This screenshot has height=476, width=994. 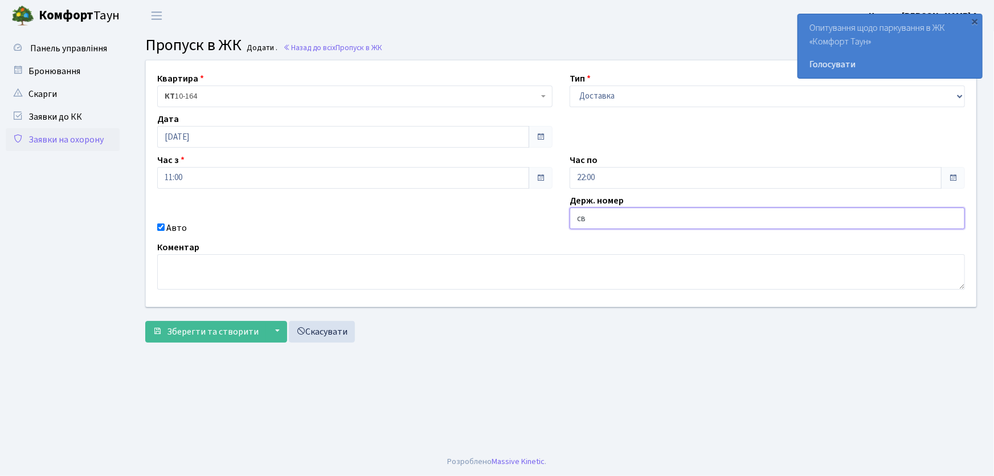 I want to click on label: Час по, so click(x=583, y=160).